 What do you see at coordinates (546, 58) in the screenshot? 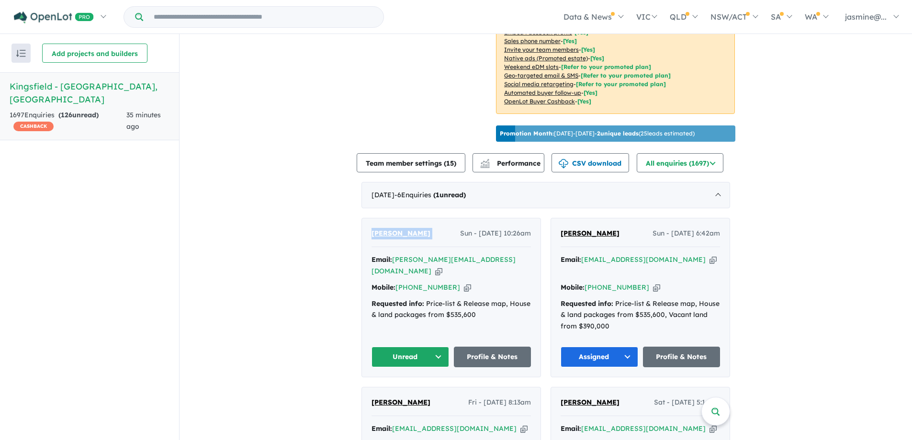
I see `u: Native ads (Promoted estate)` at bounding box center [546, 58].